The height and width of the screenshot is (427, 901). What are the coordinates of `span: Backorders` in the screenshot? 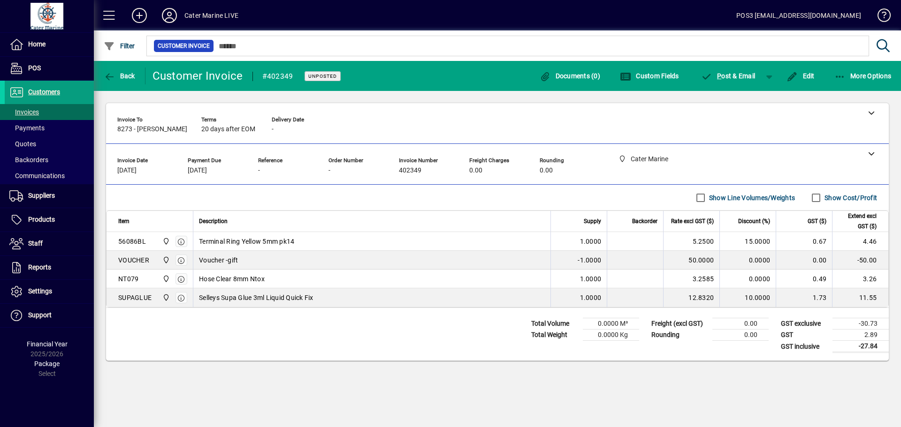 It's located at (29, 160).